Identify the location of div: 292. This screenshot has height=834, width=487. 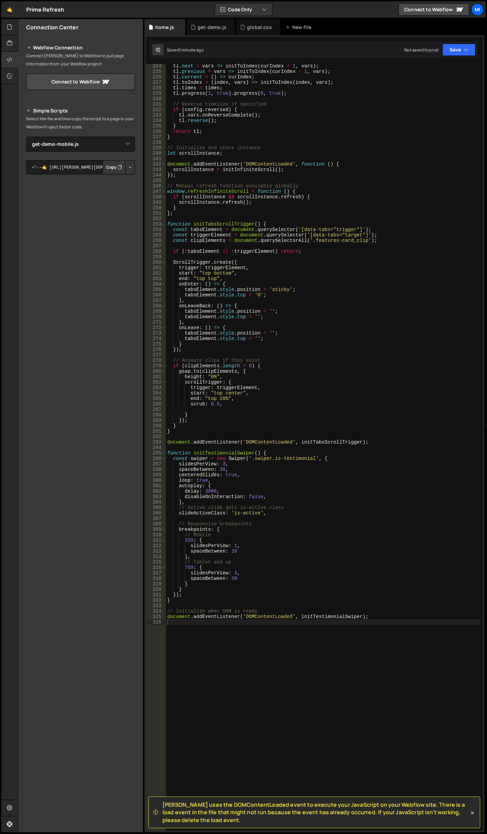
(156, 437).